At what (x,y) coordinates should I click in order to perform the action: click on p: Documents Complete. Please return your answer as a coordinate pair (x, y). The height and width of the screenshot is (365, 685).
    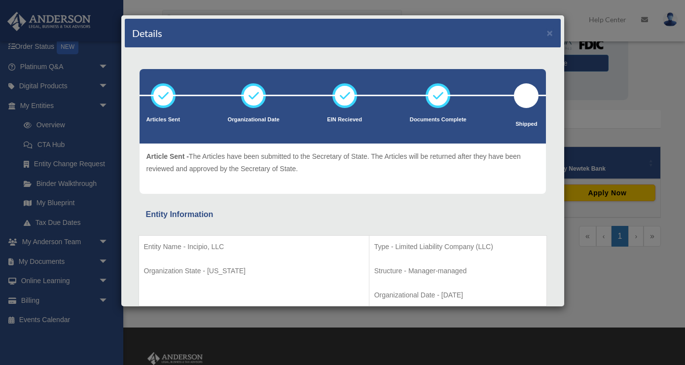
    Looking at the image, I should click on (438, 120).